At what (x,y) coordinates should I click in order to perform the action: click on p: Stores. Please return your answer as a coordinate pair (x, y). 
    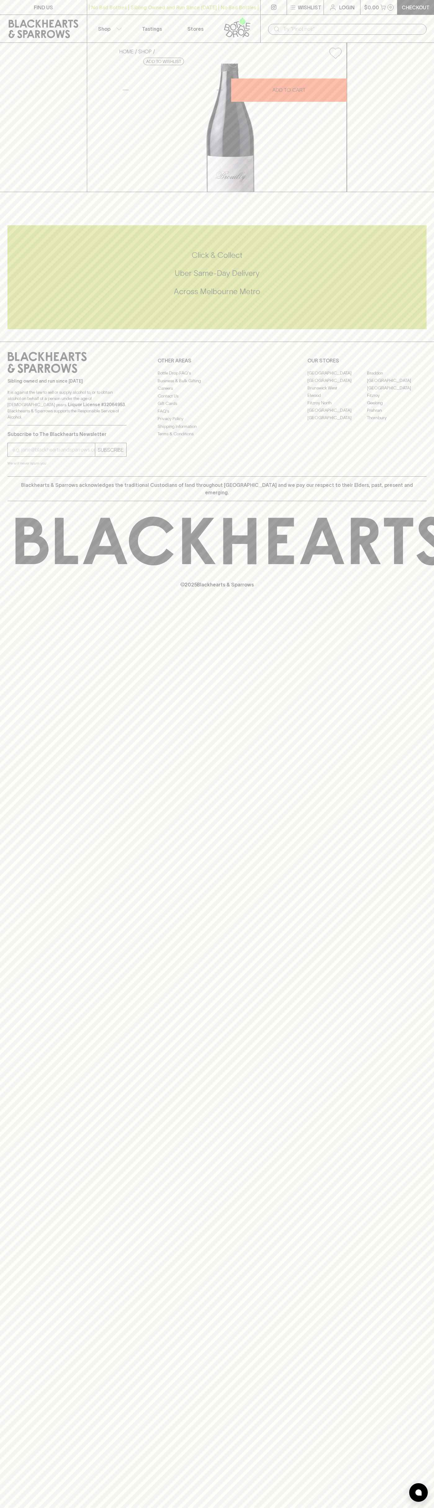
    Looking at the image, I should click on (195, 29).